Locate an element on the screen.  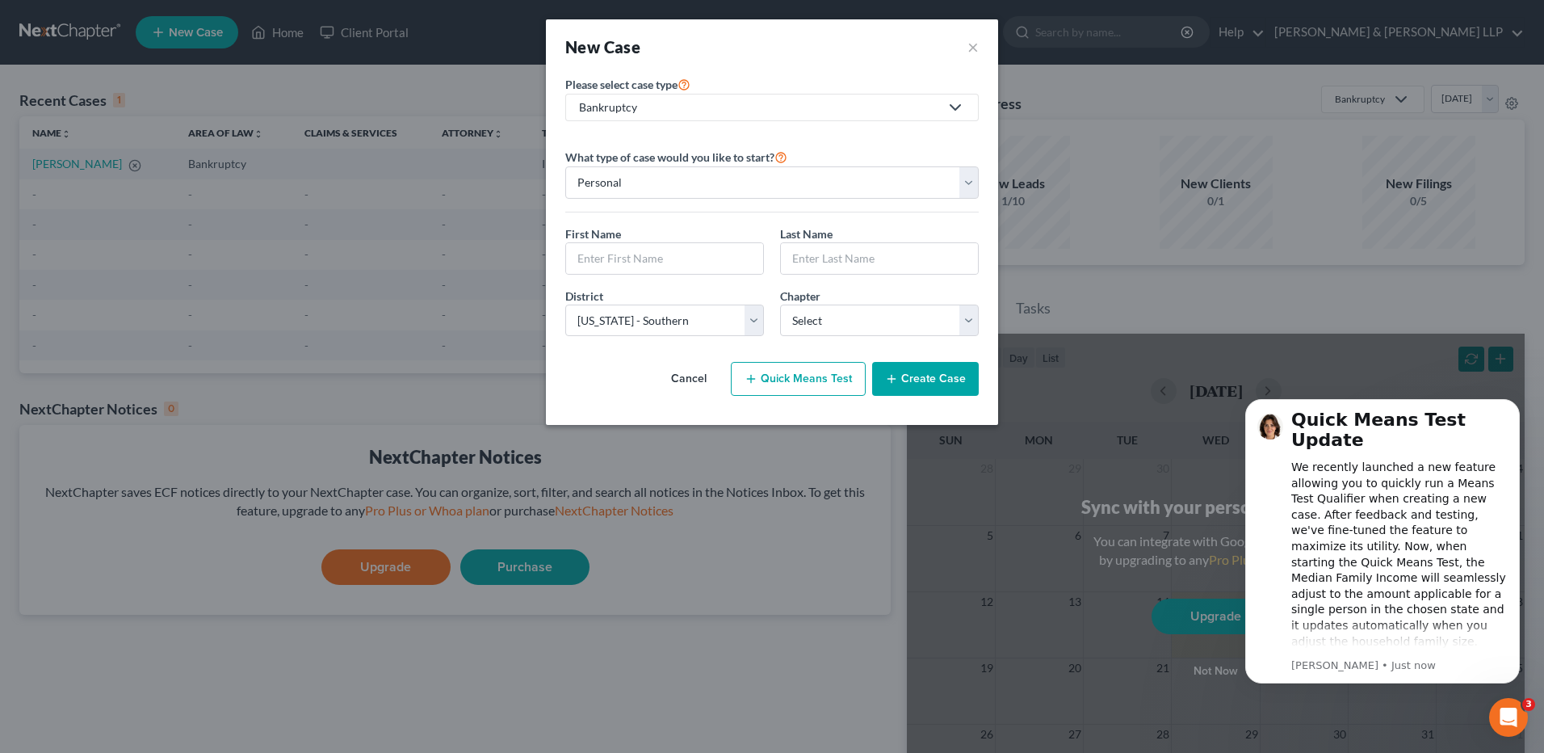
span: 3 is located at coordinates (1529, 704).